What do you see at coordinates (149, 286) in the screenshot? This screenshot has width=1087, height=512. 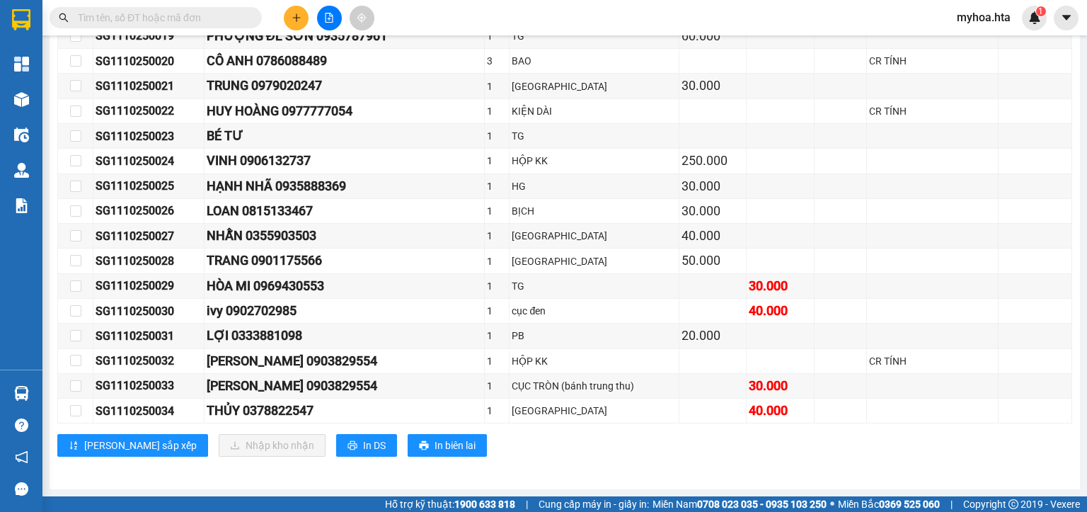 I see `td: SG1110250029` at bounding box center [149, 286].